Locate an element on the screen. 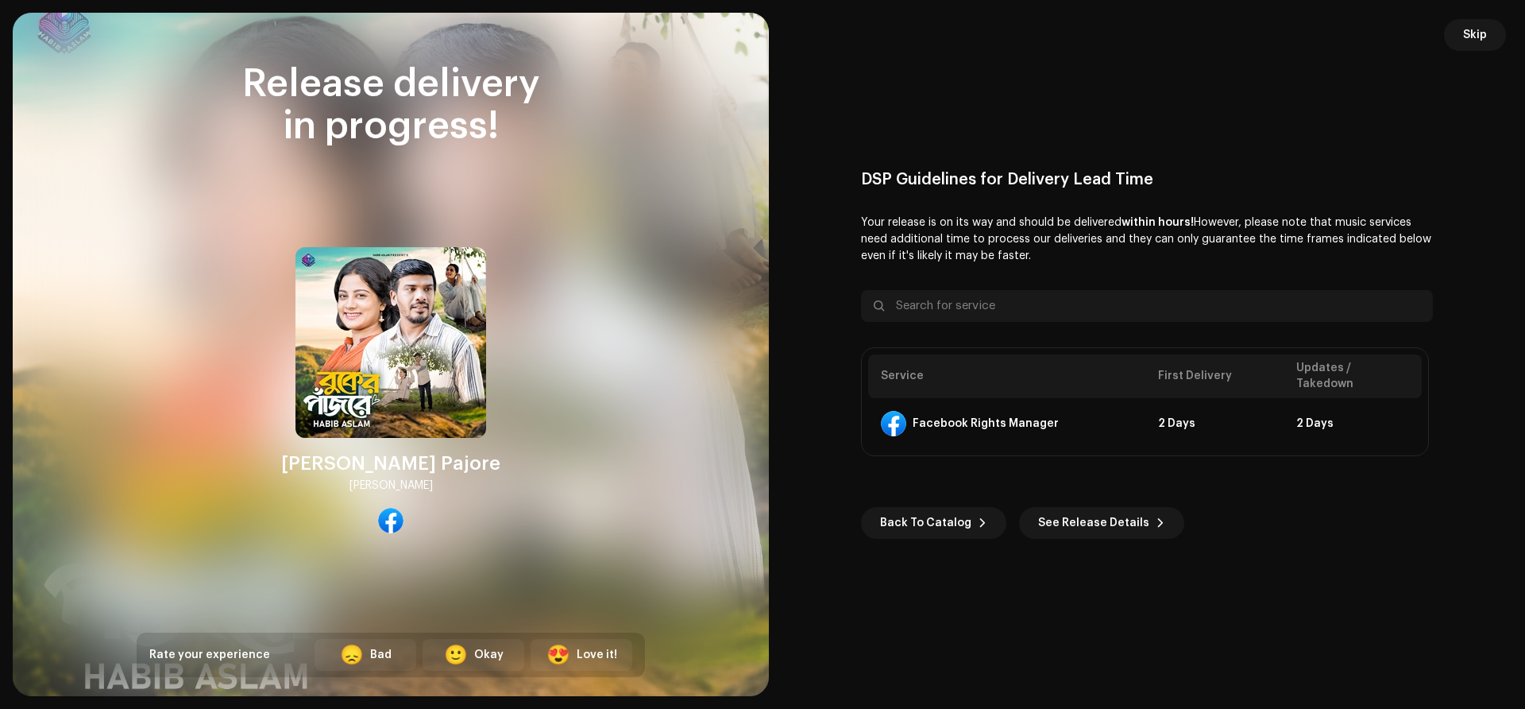 The width and height of the screenshot is (1525, 709). div: Bad is located at coordinates (381, 655).